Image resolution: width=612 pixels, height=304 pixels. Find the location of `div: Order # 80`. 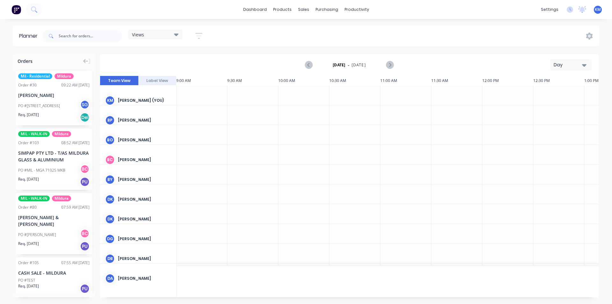

div: Order # 80 is located at coordinates (27, 207).